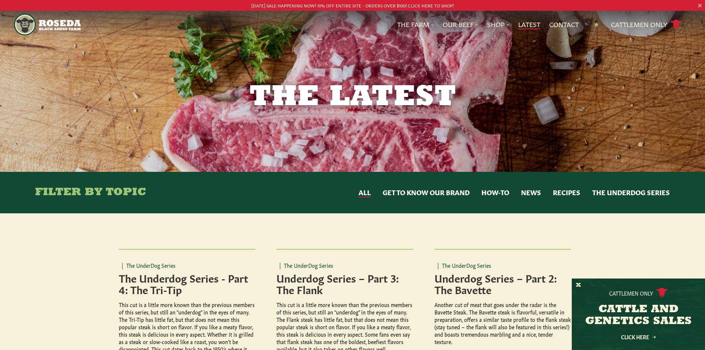  What do you see at coordinates (47, 24) in the screenshot?
I see `img: https://roseda.com/wp-content/uploads/2021/05/roseda-25-header.png` at bounding box center [47, 24].